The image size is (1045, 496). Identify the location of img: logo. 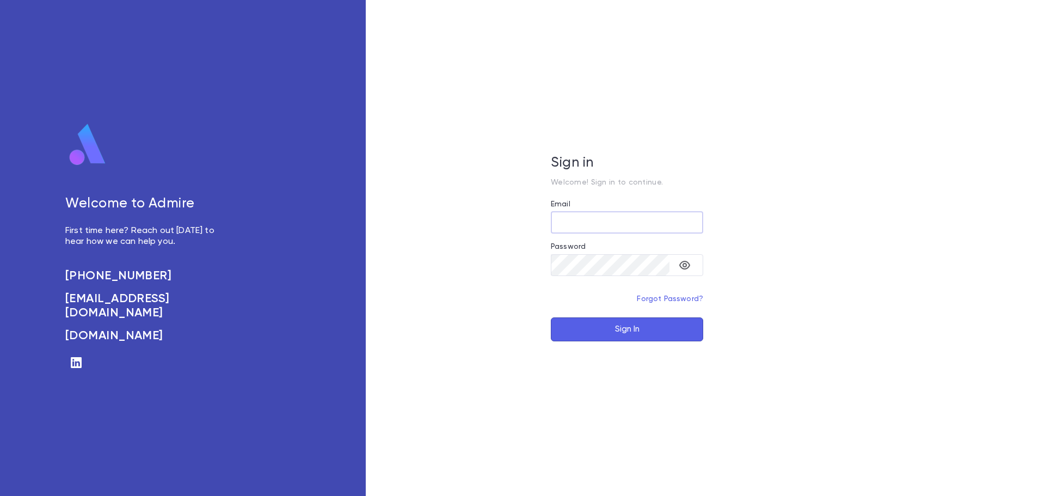
(88, 145).